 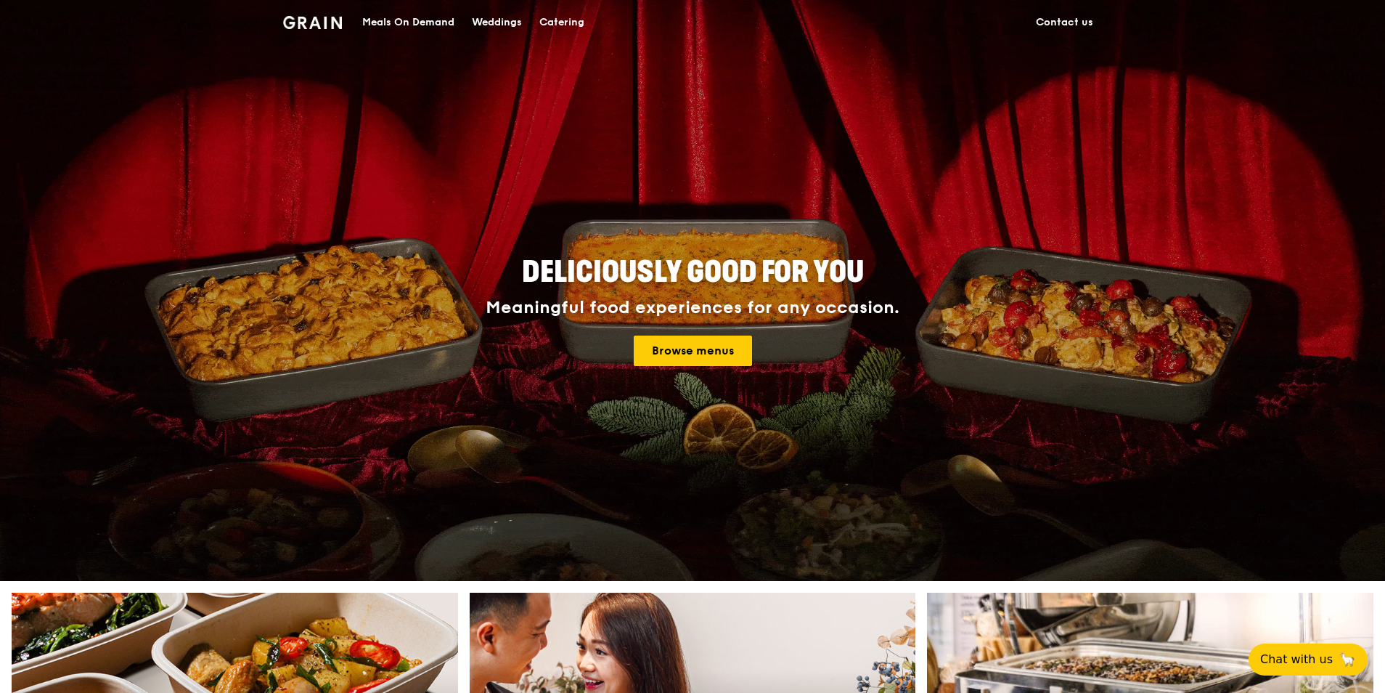 I want to click on a: Weddings, so click(x=497, y=23).